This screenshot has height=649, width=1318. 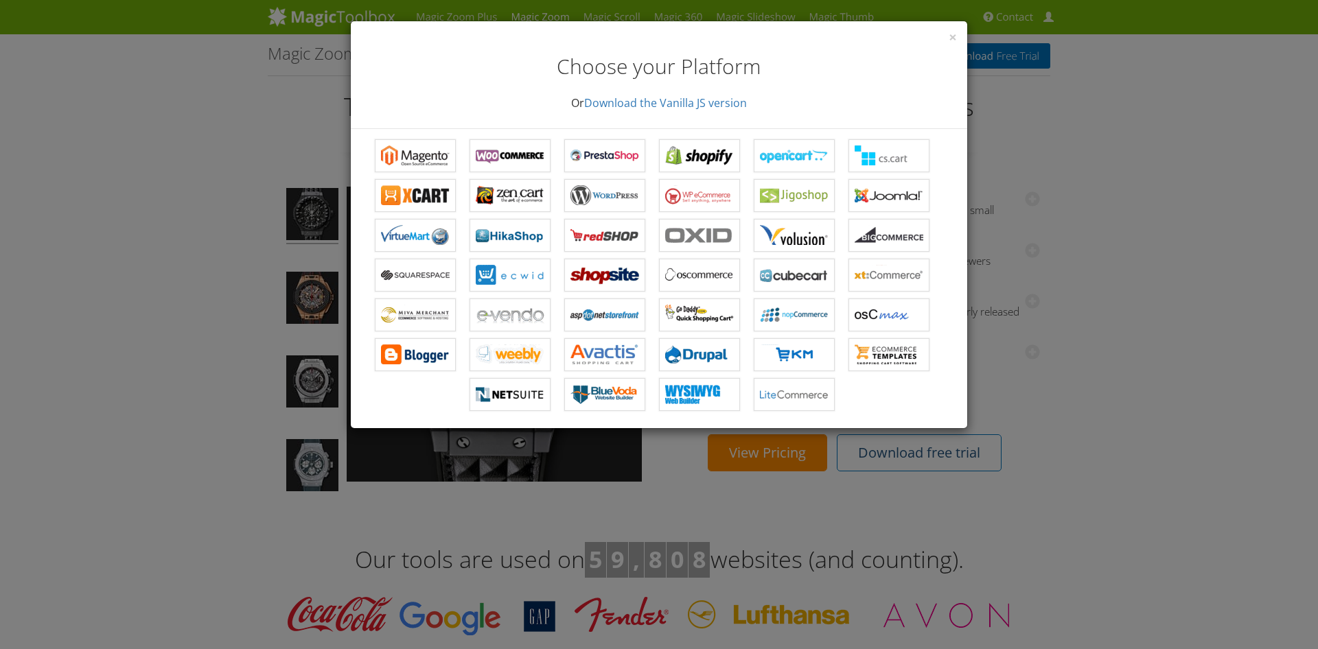 I want to click on h2: Choose your Platform, so click(x=659, y=67).